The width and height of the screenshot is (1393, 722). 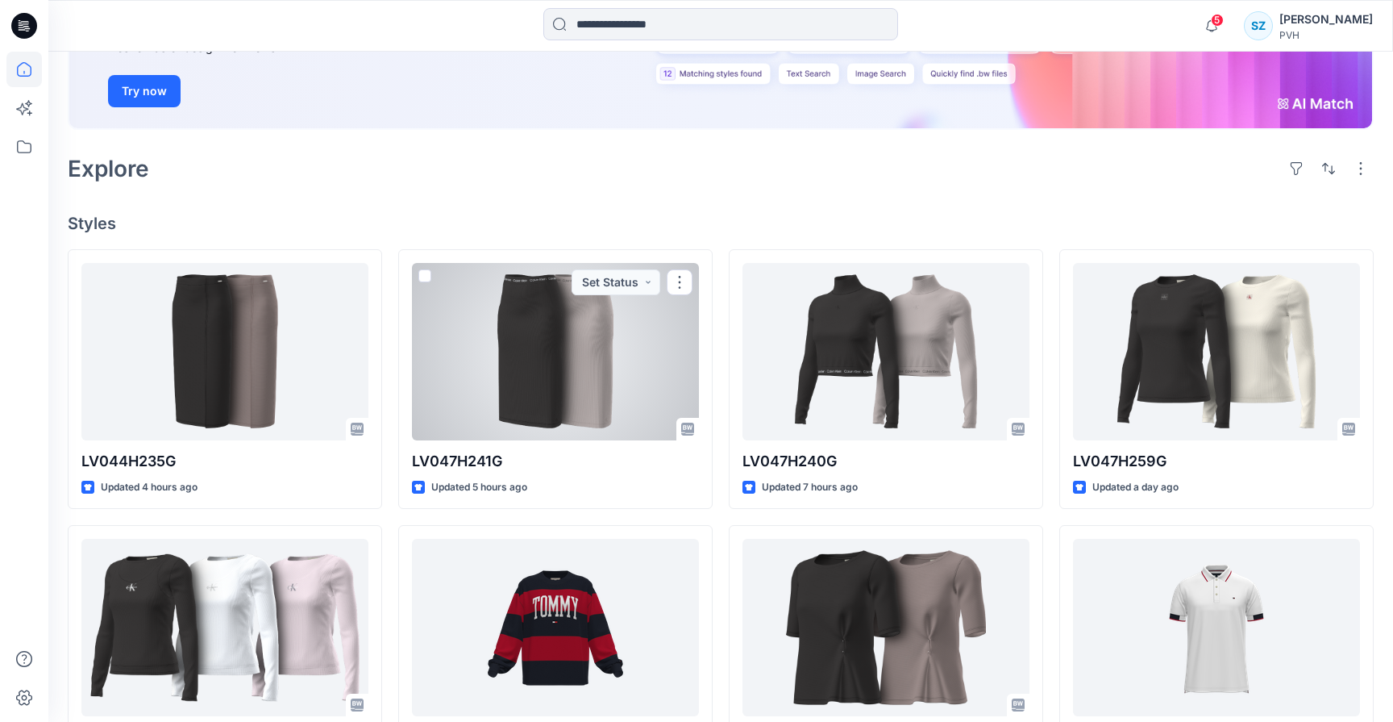 I want to click on a: LV047H267G, so click(x=225, y=627).